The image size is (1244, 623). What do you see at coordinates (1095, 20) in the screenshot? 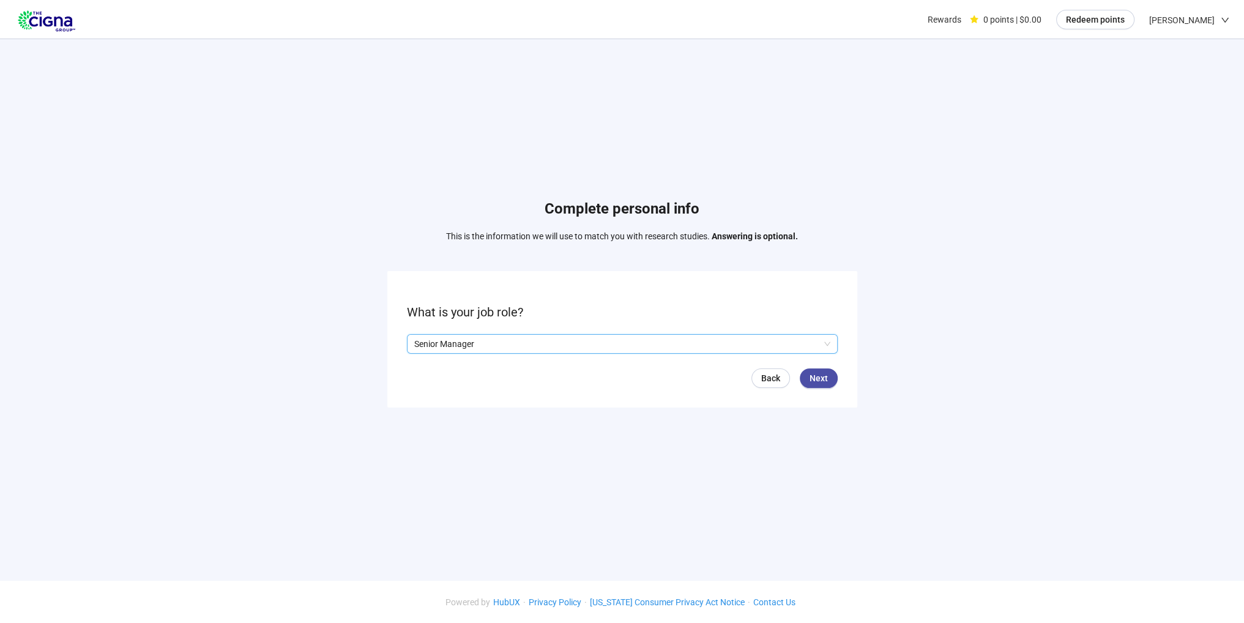
I see `button: Redeem points` at bounding box center [1095, 20].